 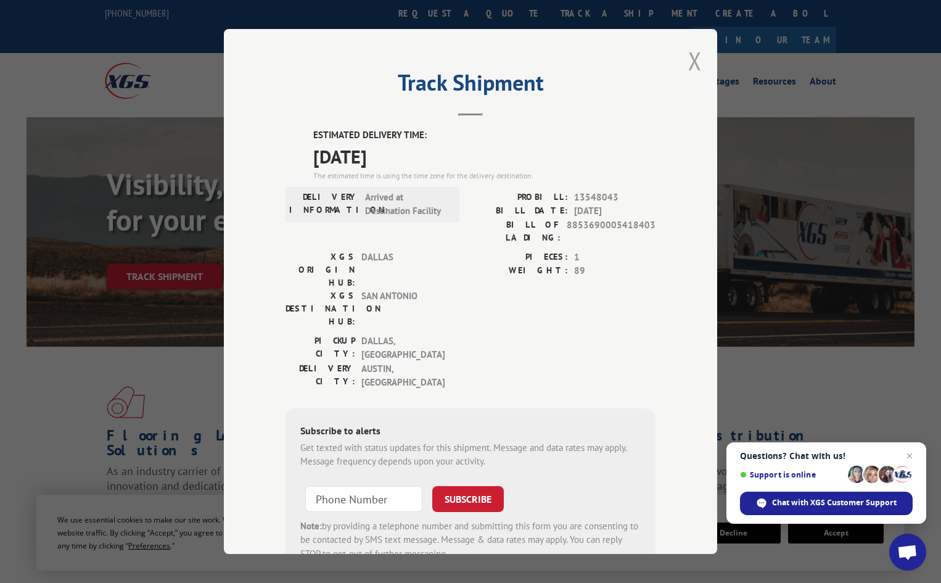 I want to click on div: by providing a telephone number and submitting this form you are consenting to be contacted by SM..., so click(x=471, y=540).